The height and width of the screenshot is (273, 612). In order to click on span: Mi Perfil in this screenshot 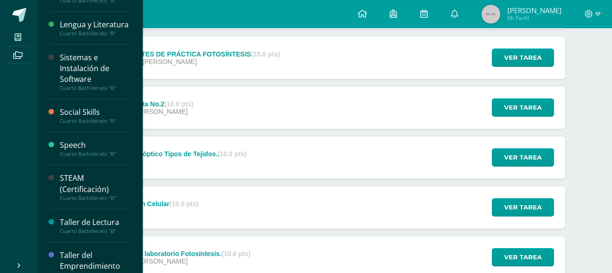, I will do `click(534, 18)`.